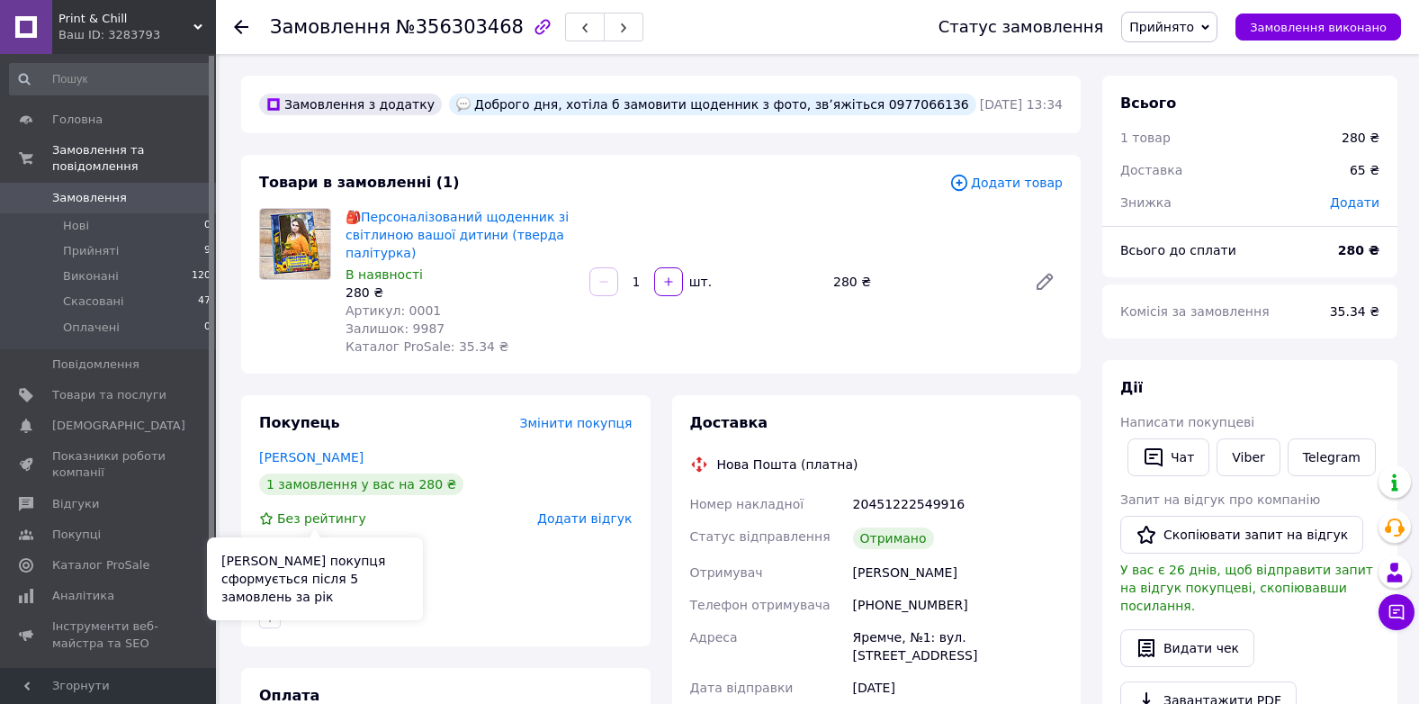 The image size is (1419, 704). What do you see at coordinates (760, 605) in the screenshot?
I see `span: Телефон отримувача` at bounding box center [760, 605].